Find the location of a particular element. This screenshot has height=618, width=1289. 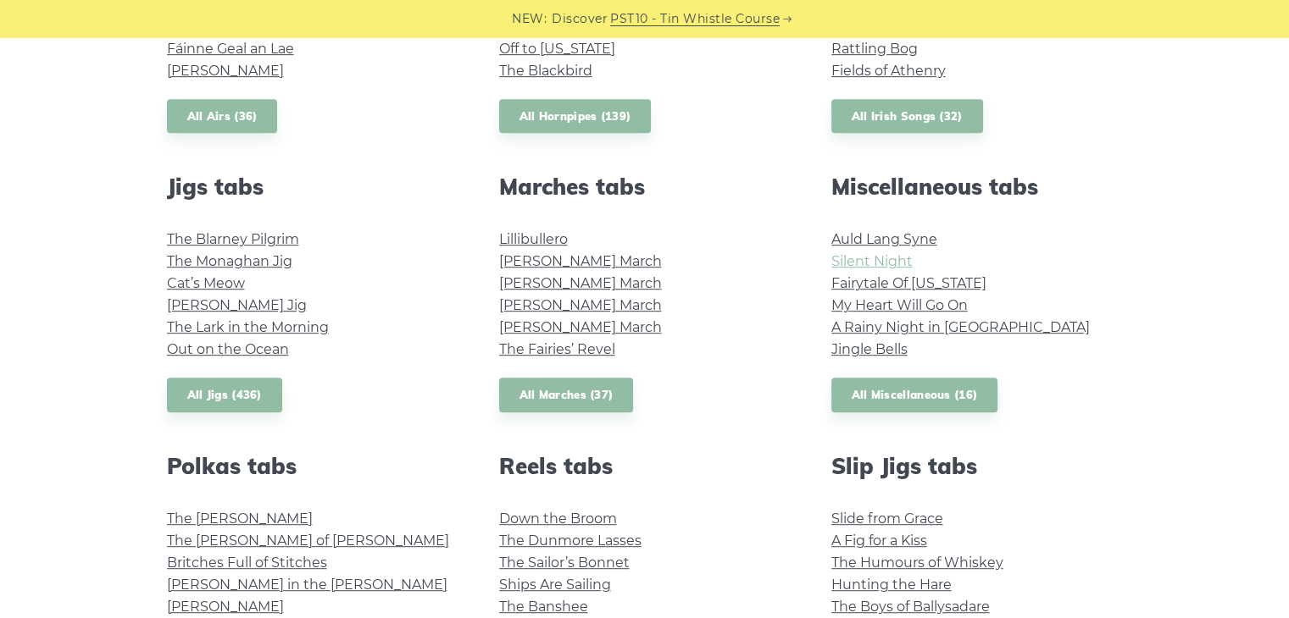

a: PST10 - Tin Whistle Course is located at coordinates (695, 19).